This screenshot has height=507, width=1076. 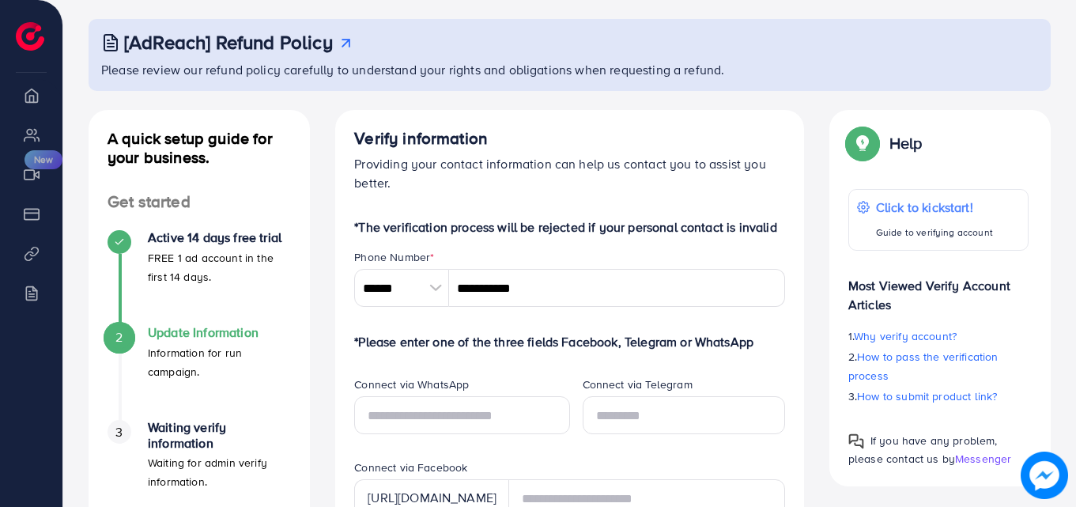 What do you see at coordinates (199, 277) in the screenshot?
I see `li: Active 14 days free trial` at bounding box center [199, 277].